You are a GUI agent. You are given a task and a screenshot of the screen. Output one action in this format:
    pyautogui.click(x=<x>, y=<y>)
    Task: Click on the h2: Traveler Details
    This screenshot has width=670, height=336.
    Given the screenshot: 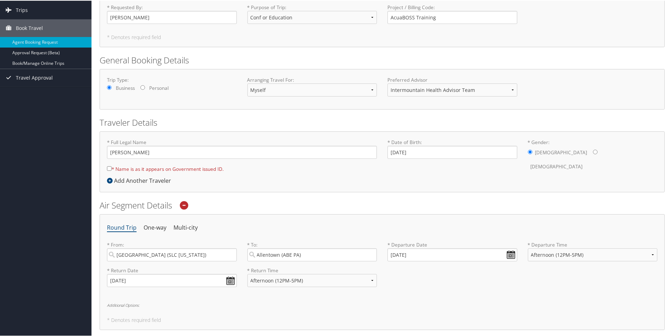 What is the action you would take?
    pyautogui.click(x=382, y=122)
    